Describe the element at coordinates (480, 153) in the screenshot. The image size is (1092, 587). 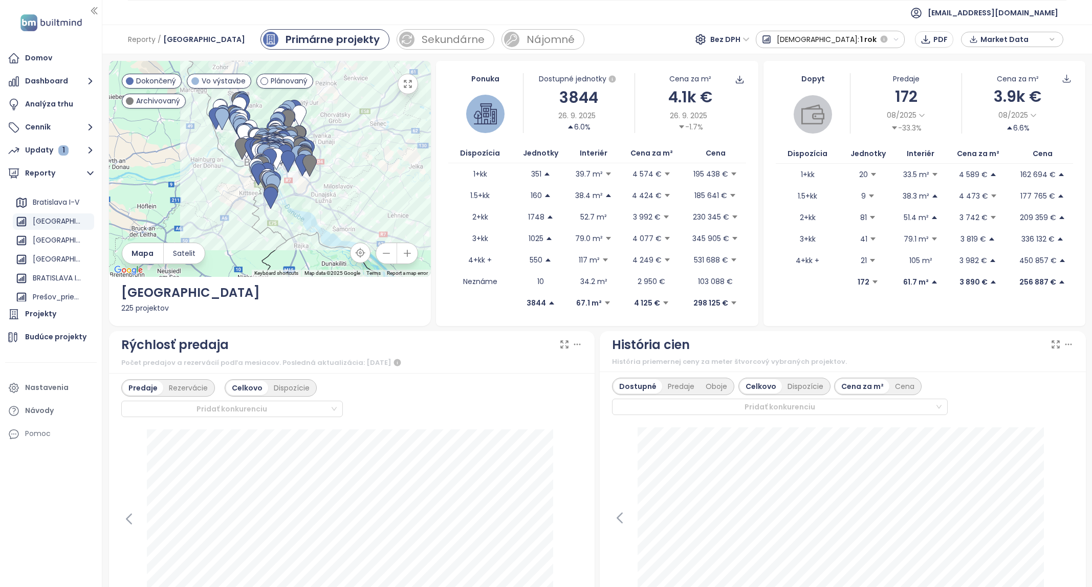
I see `th: Dispozícia` at that location.